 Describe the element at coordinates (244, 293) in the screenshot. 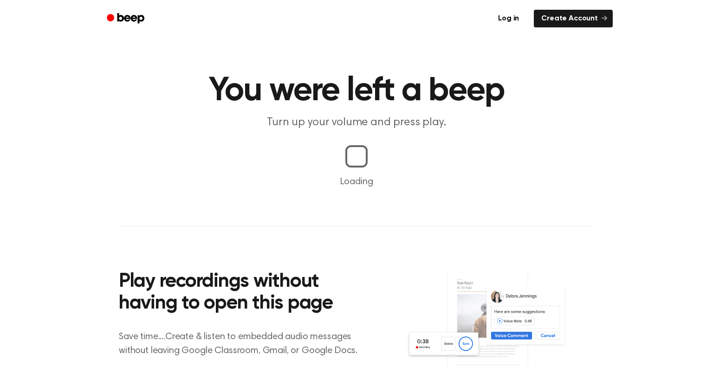

I see `h2: Play recordings without having to open this page` at that location.